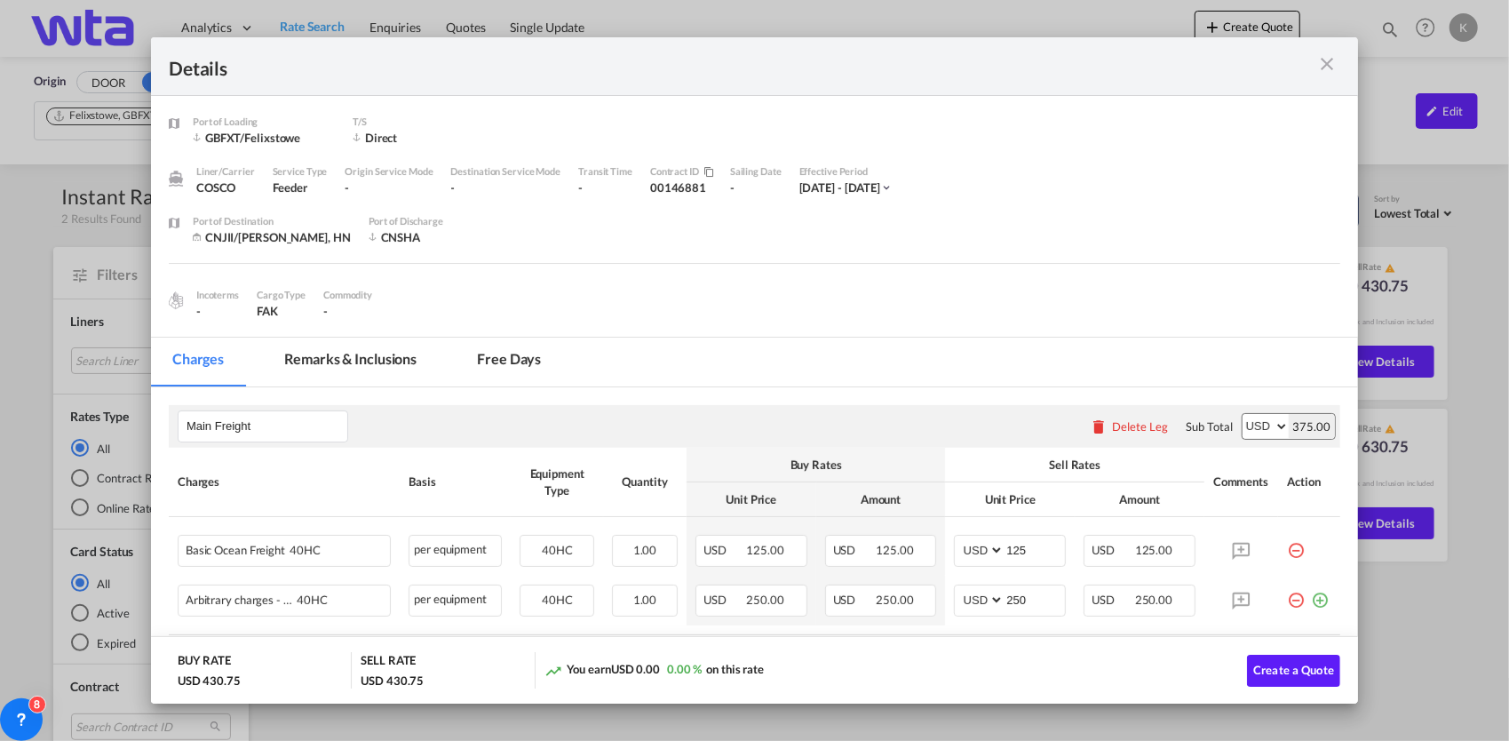 The image size is (1509, 741). What do you see at coordinates (754, 370) in the screenshot?
I see `md-dialog: Port of Loading ...` at bounding box center [754, 370].